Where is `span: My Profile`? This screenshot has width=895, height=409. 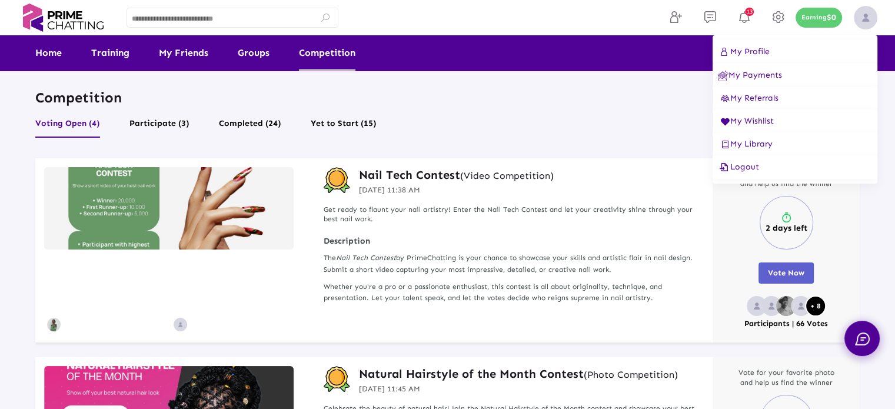
span: My Profile is located at coordinates (744, 51).